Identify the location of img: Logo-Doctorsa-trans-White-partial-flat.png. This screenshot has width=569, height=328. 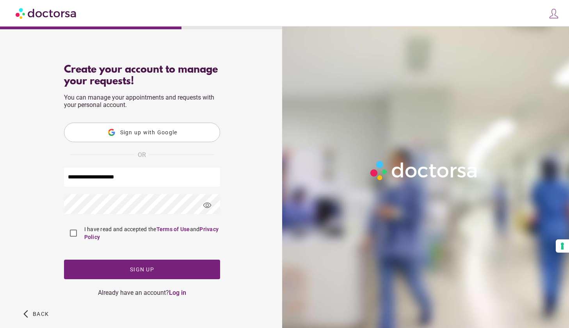
(424, 170).